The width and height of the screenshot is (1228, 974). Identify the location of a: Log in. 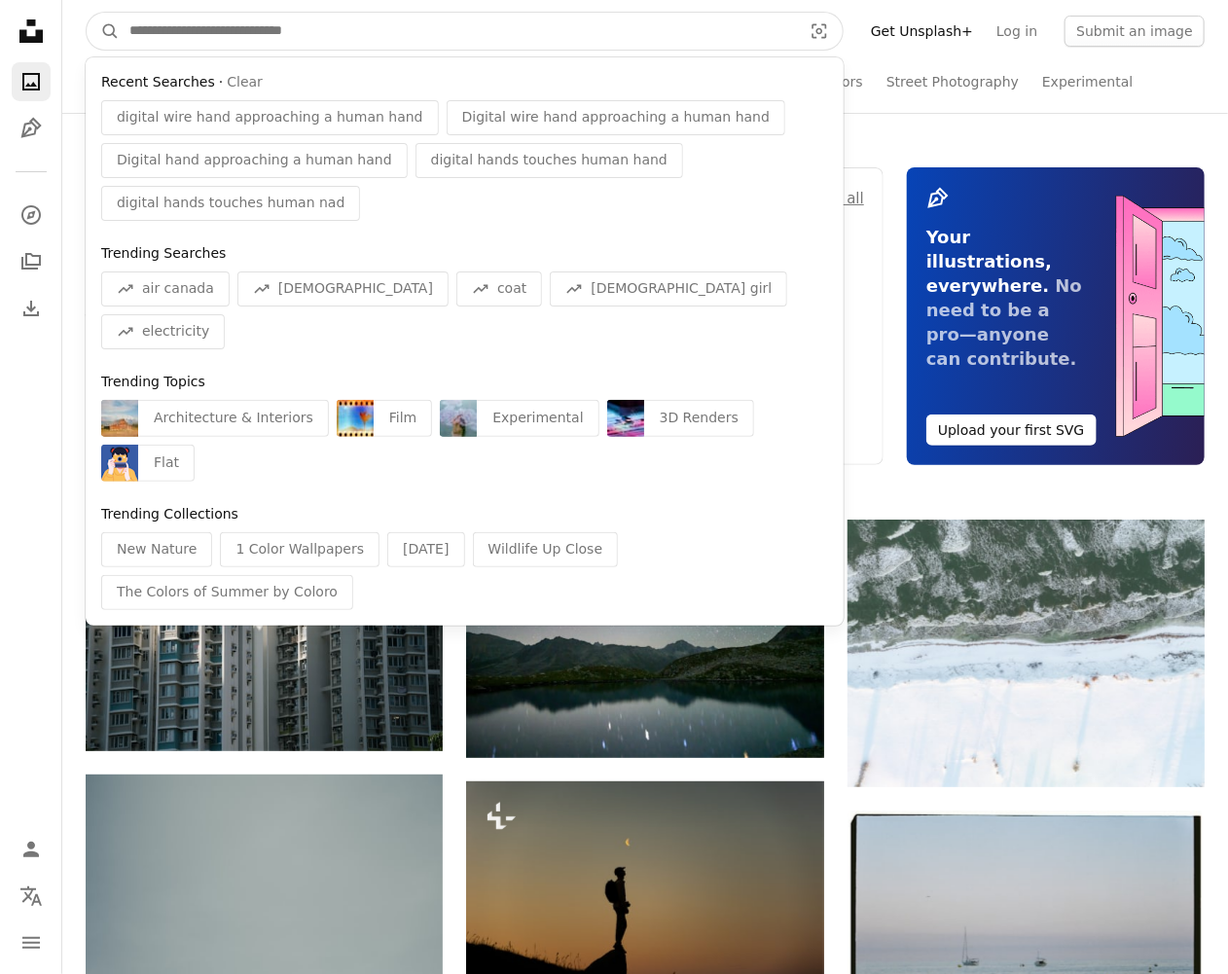
(1017, 31).